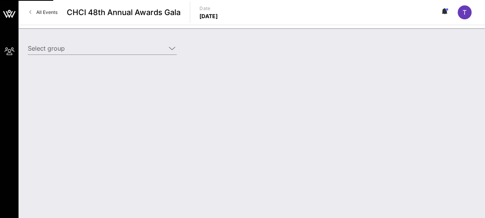  I want to click on span: T, so click(464, 12).